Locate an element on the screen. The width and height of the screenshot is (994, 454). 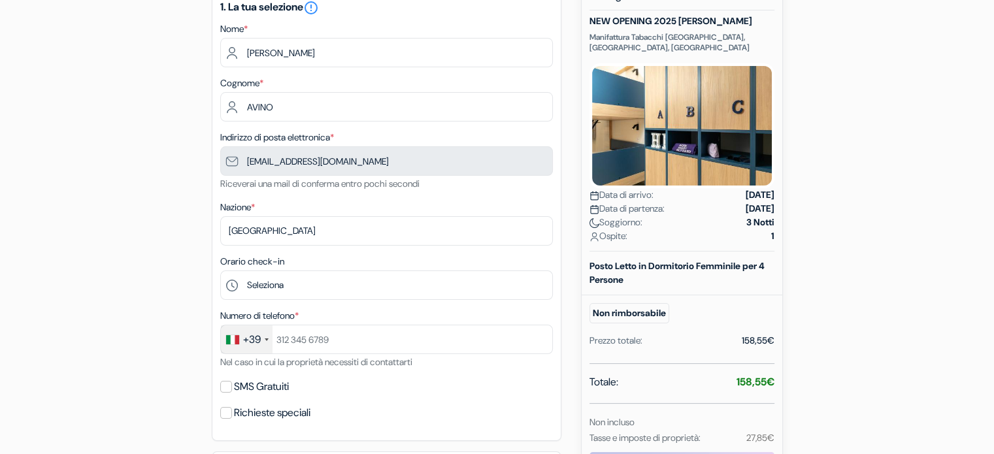
small: Riceverai una mail di conferma entro pochi secondi is located at coordinates (320, 184).